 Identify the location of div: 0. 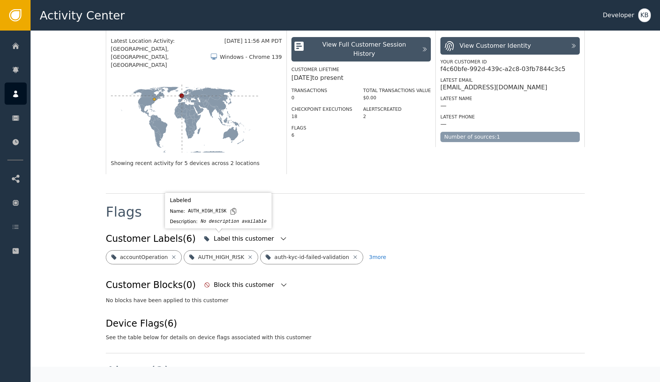
(321, 98).